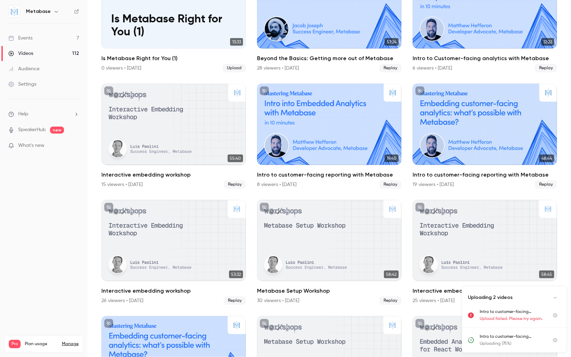  What do you see at coordinates (24, 69) in the screenshot?
I see `div: Audience` at bounding box center [24, 69].